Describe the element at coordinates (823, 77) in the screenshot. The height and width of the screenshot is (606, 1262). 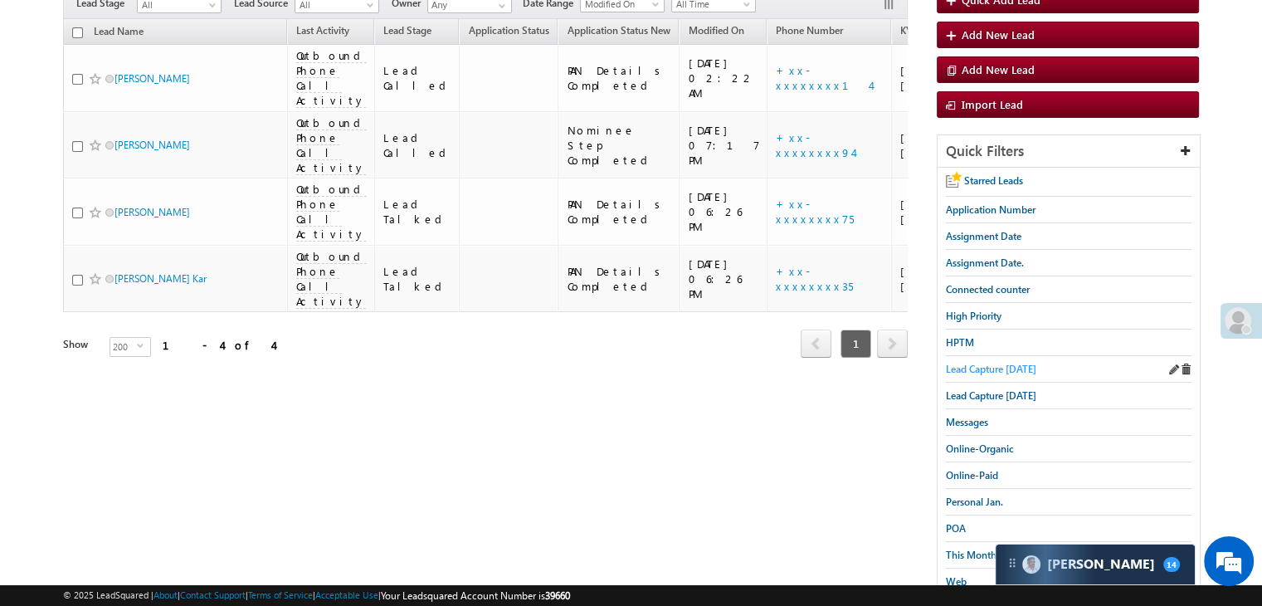
I see `a: +xx-xxxxxxxx14` at that location.